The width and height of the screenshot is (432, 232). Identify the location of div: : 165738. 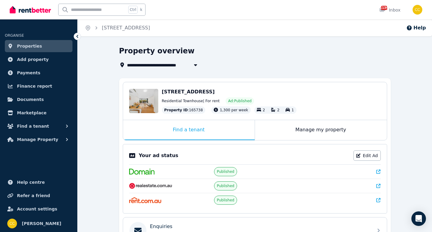
(184, 110).